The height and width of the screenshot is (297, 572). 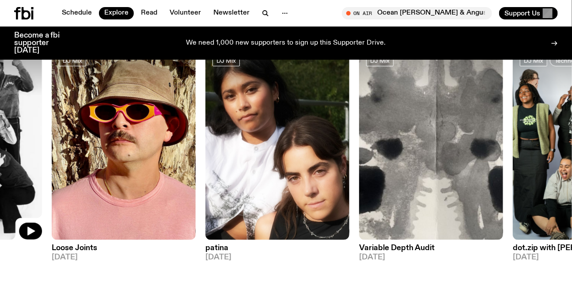 What do you see at coordinates (431, 248) in the screenshot?
I see `h3: Variable Depth Audit` at bounding box center [431, 248].